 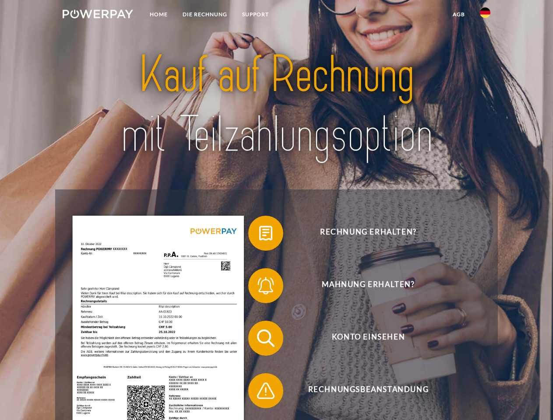 I want to click on span: Rechnungsbeanstandung, so click(x=368, y=391).